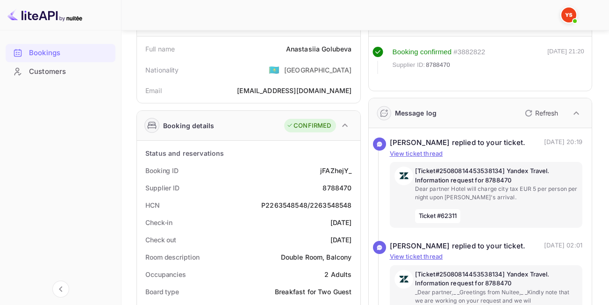 Image resolution: width=609 pixels, height=305 pixels. Describe the element at coordinates (496, 296) in the screenshot. I see `p: _Dear partner,_ _Greetings from Nuitee,_ _Kindly note that we are working on your request and we wil` at that location.